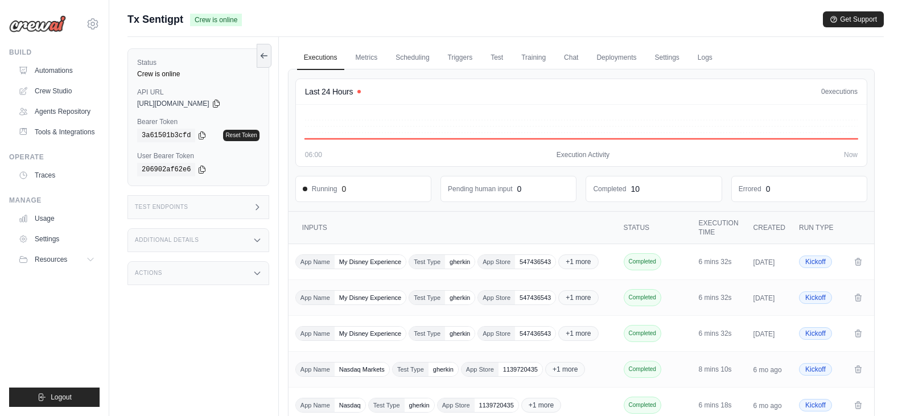  Describe the element at coordinates (241, 135) in the screenshot. I see `a: Reset Token` at that location.